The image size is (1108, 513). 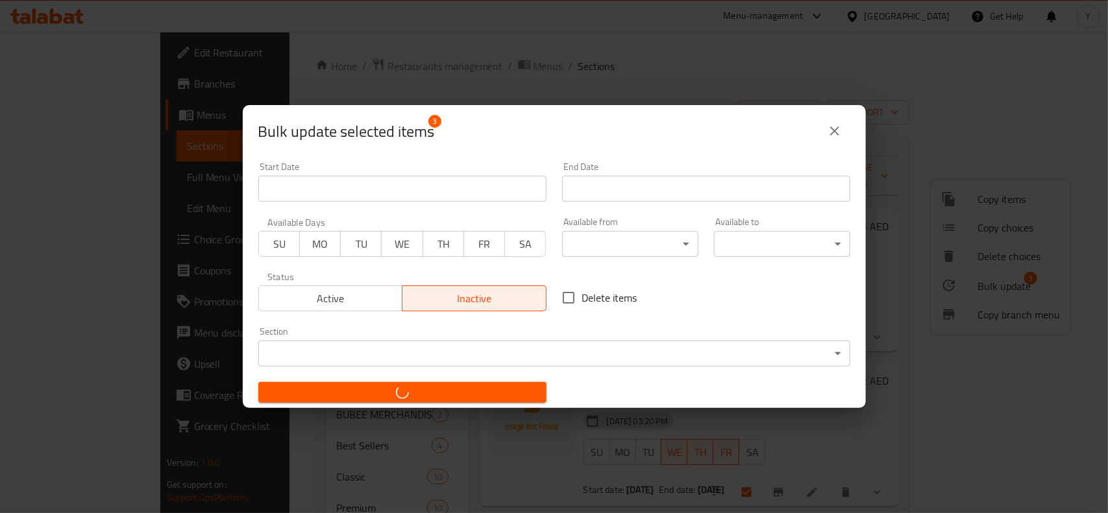 What do you see at coordinates (331, 298) in the screenshot?
I see `span: Active` at bounding box center [331, 298].